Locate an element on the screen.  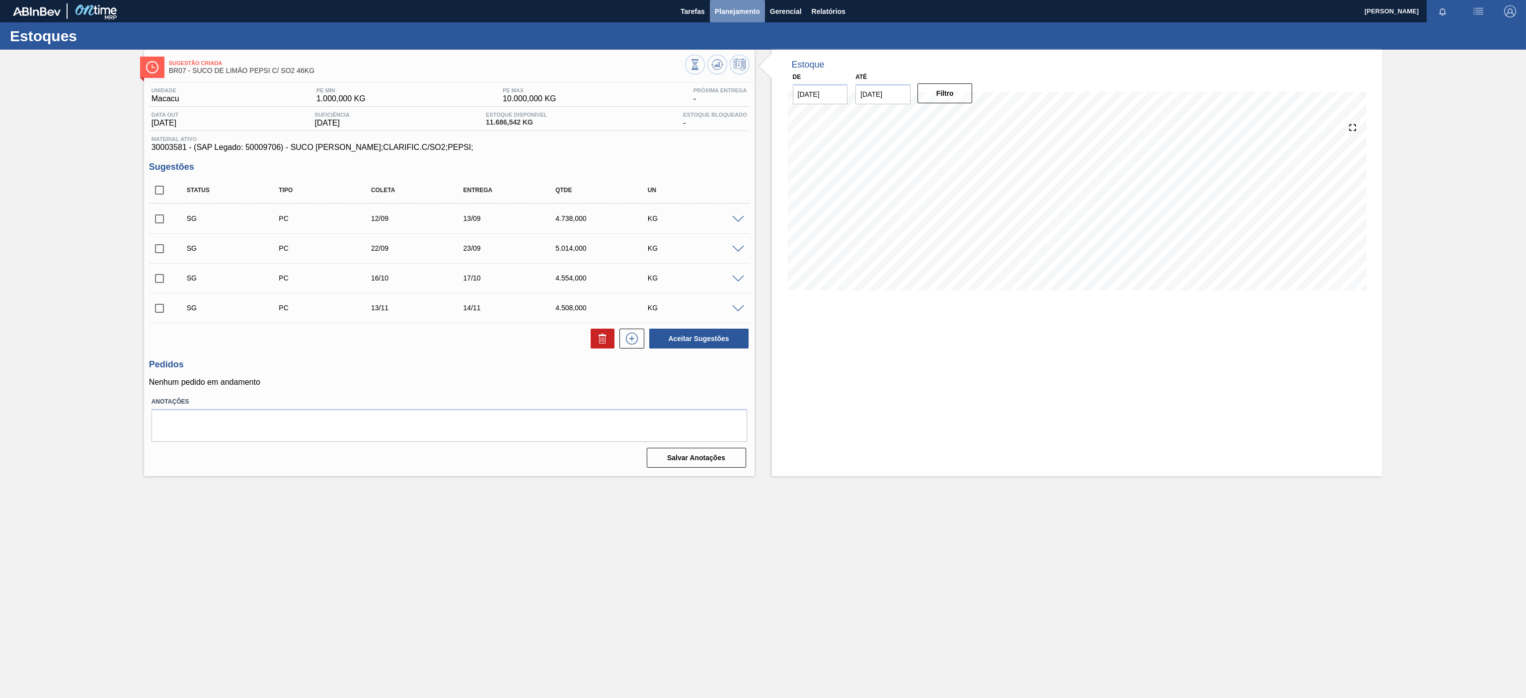
div: UN is located at coordinates (698, 190).